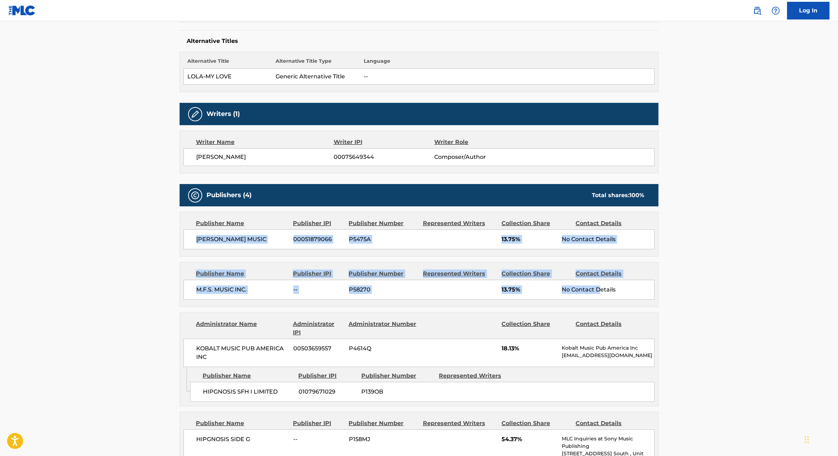 The height and width of the screenshot is (456, 838). What do you see at coordinates (229, 195) in the screenshot?
I see `h5: Publishers (4)` at bounding box center [229, 195].